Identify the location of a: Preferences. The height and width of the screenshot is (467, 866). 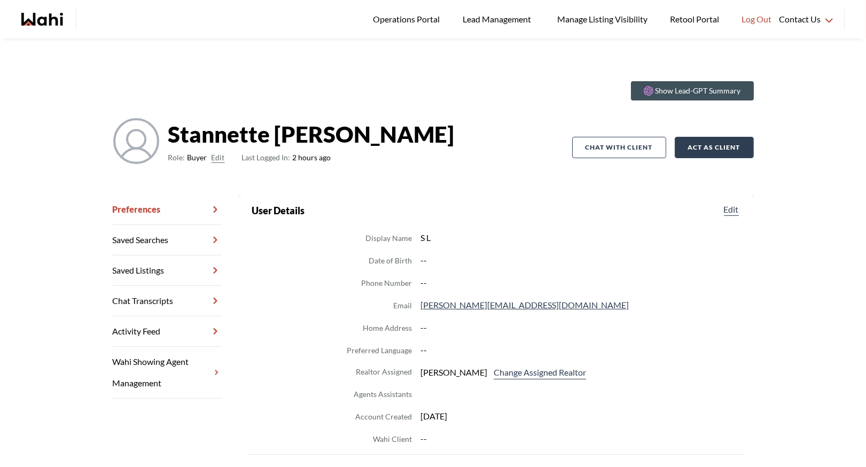
(167, 209).